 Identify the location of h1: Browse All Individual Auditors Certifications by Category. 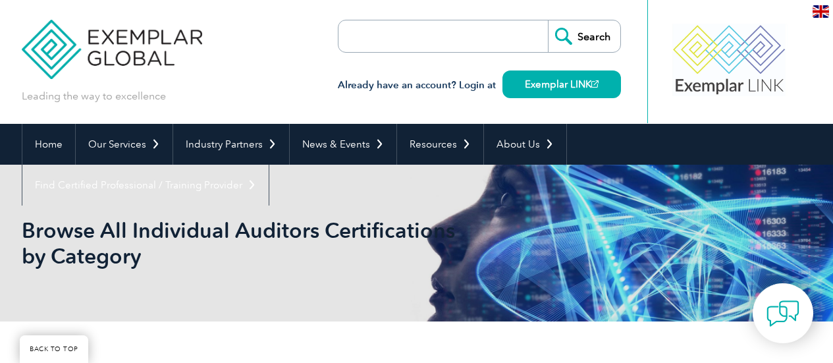
(275, 243).